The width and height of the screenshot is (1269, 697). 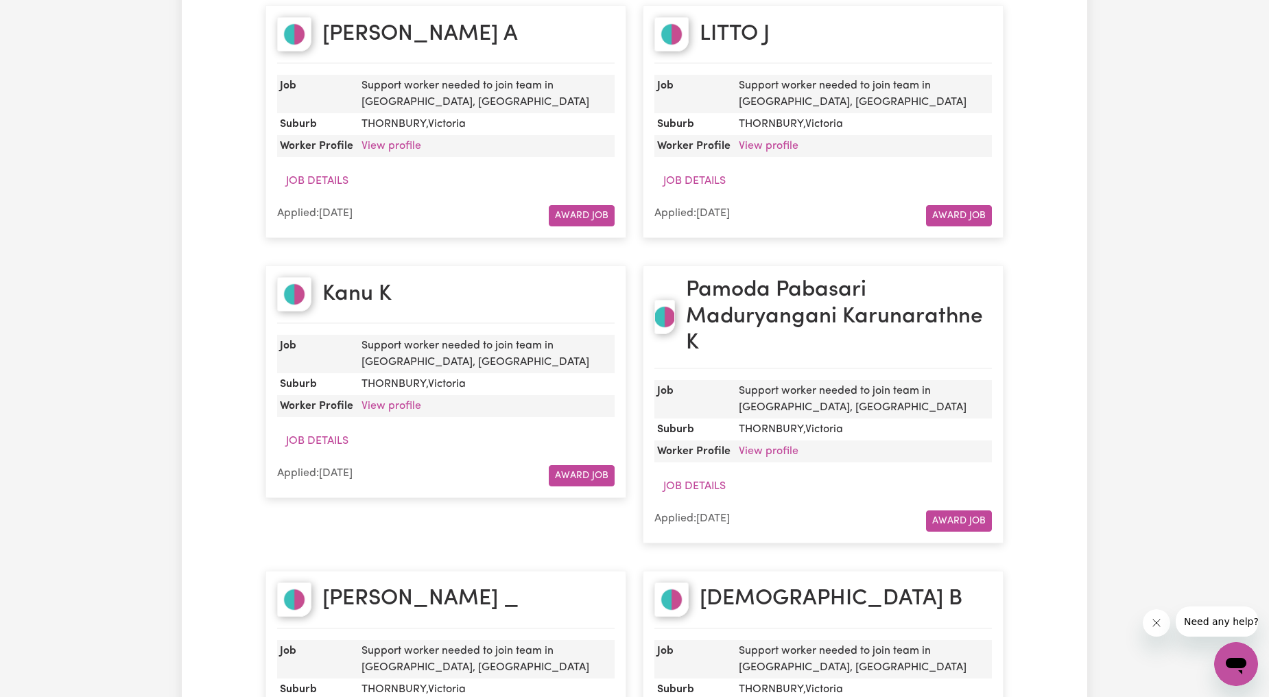 What do you see at coordinates (357, 294) in the screenshot?
I see `h2: Kanu K` at bounding box center [357, 294].